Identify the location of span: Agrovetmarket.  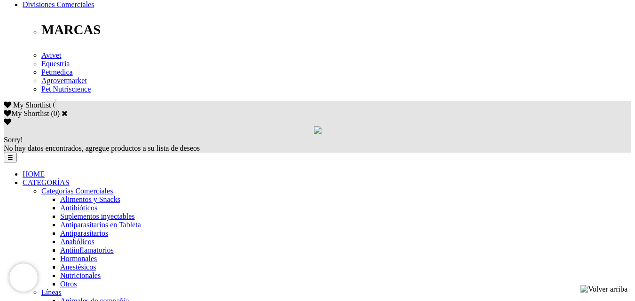
(64, 80).